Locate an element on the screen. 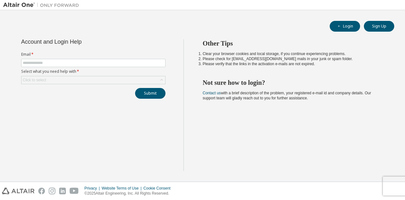 This screenshot has height=200, width=405. span: with a brief description of the problem, your registered e-mail id and company details. Our suppo... is located at coordinates (287, 96).